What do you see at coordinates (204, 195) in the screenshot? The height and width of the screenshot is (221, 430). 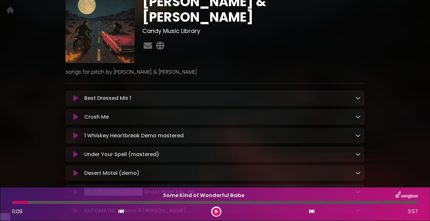 I see `p: Some Kind of Wonderful Babe` at bounding box center [204, 195].